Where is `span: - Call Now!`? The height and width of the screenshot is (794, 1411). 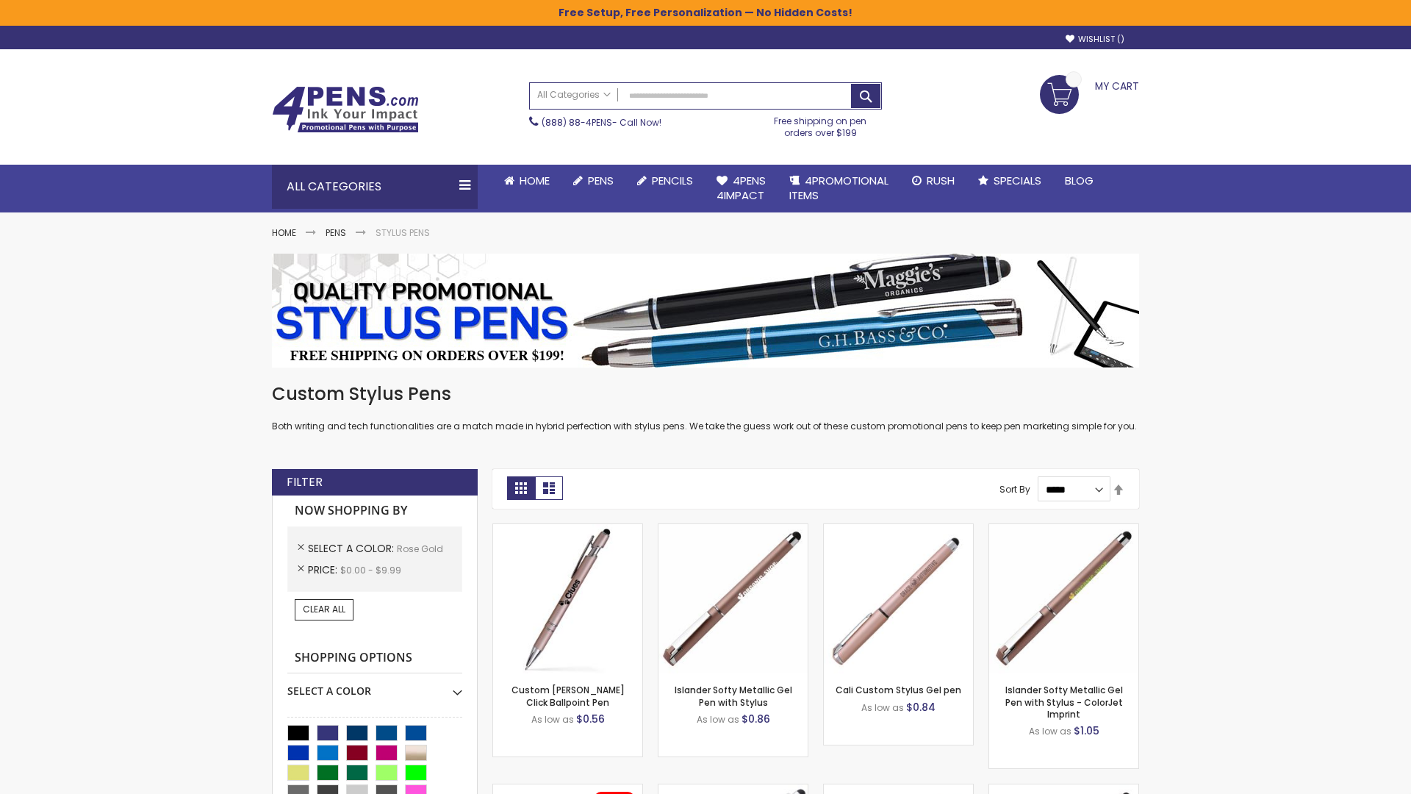
span: - Call Now! is located at coordinates (601, 122).